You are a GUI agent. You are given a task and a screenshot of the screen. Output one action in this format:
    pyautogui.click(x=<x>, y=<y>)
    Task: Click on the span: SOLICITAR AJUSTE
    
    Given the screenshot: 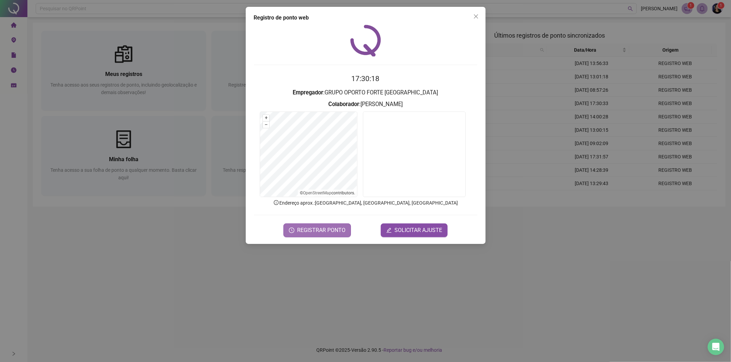 What is the action you would take?
    pyautogui.click(x=418, y=231)
    